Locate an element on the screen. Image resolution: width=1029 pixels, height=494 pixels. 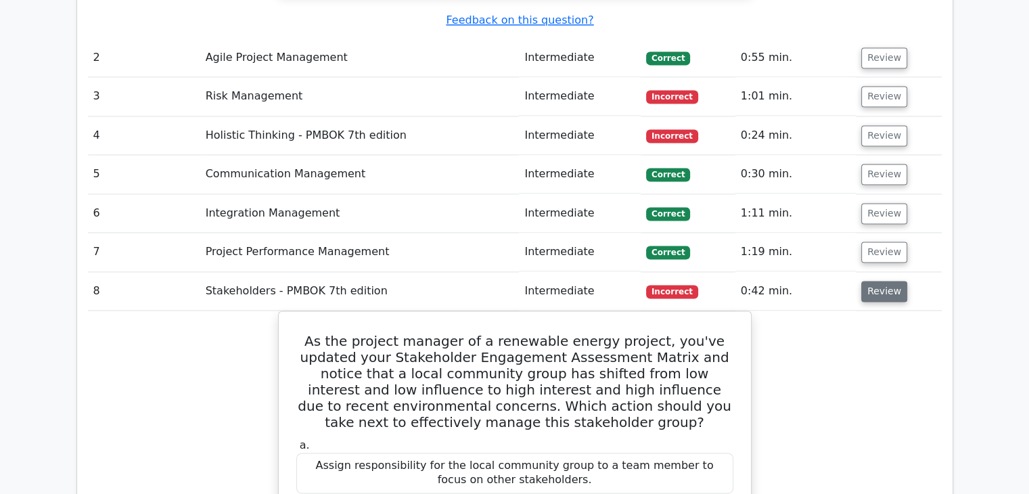
td: 0:30 min. is located at coordinates (796, 174).